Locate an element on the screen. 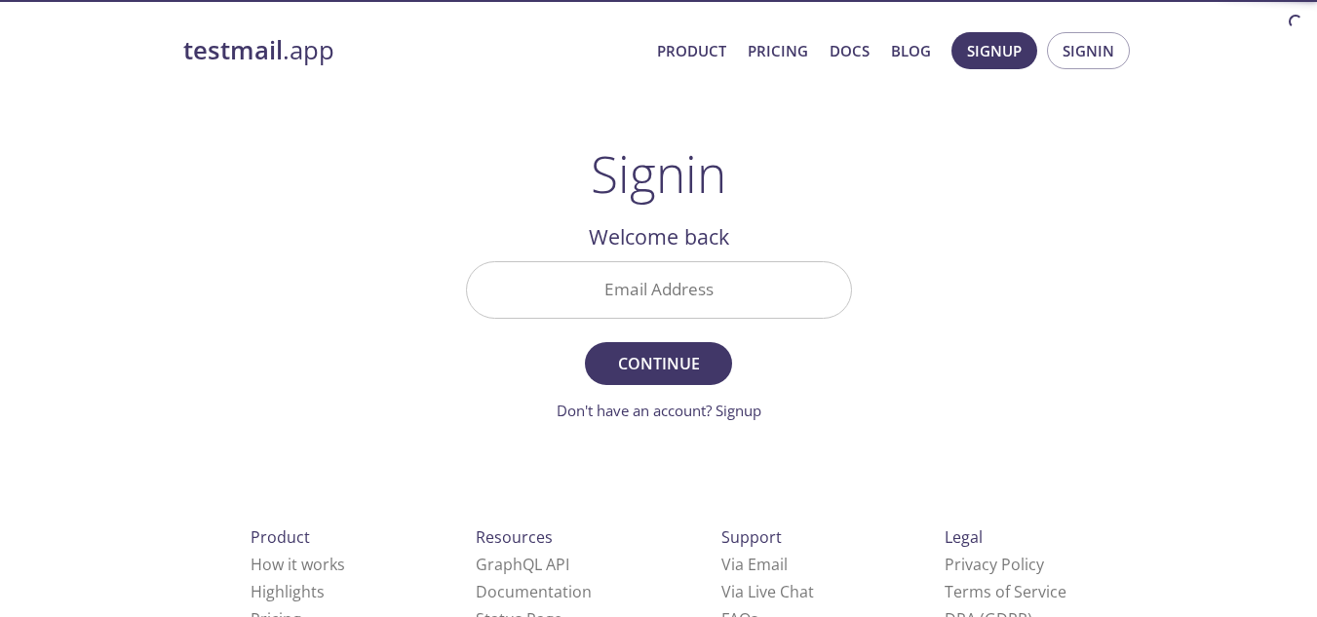 The height and width of the screenshot is (617, 1317). span: Product is located at coordinates (280, 537).